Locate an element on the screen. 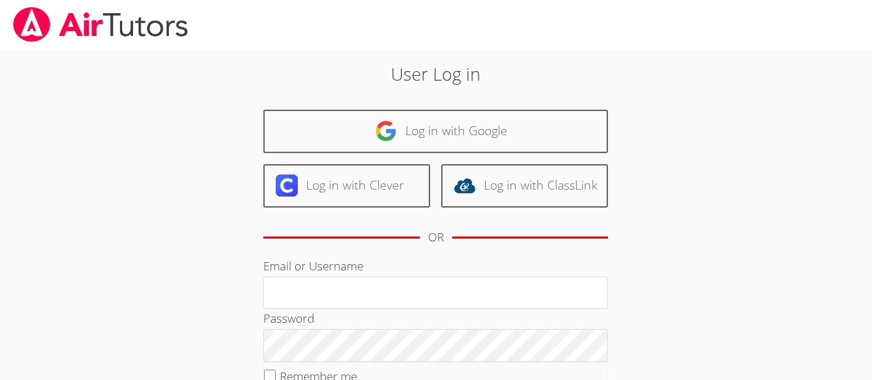 The width and height of the screenshot is (872, 380). div: OR is located at coordinates (436, 237).